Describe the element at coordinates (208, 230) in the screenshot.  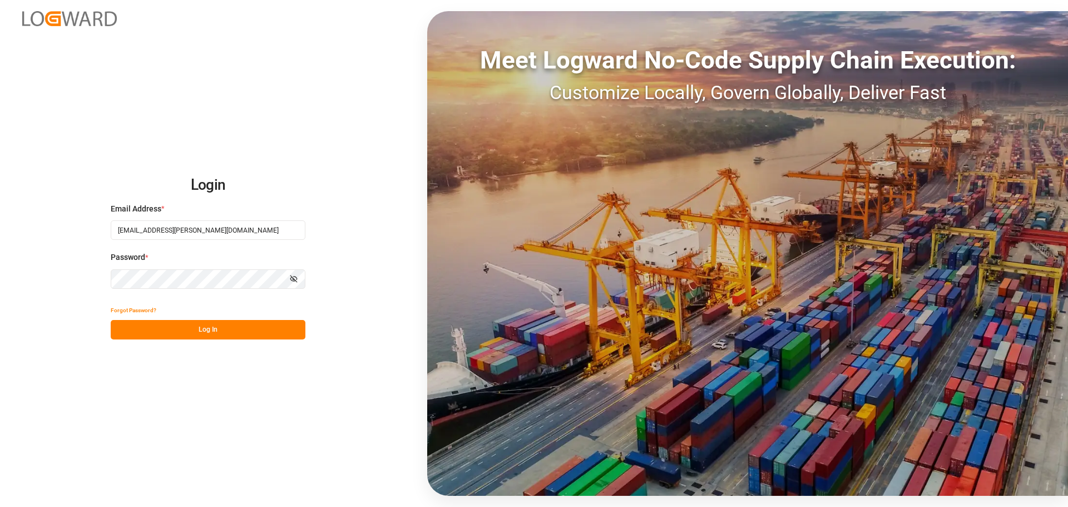
I see `input: Enter your email` at that location.